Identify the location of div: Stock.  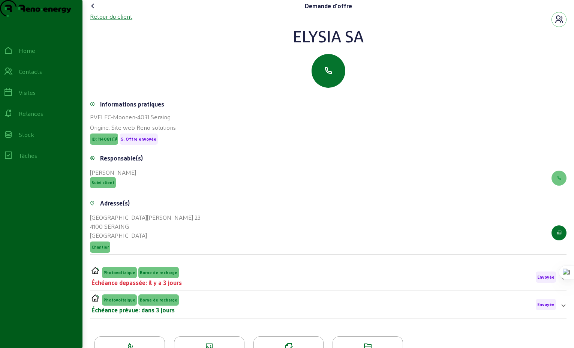
(26, 135).